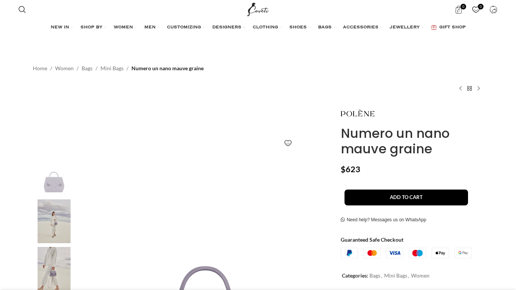 The image size is (516, 290). What do you see at coordinates (184, 28) in the screenshot?
I see `span: CUSTOMIZING` at bounding box center [184, 28].